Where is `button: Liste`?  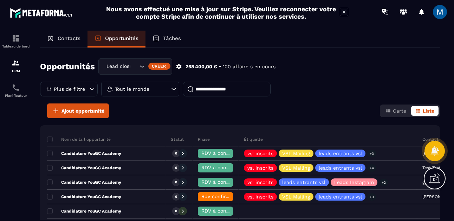 button: Liste is located at coordinates (425, 111).